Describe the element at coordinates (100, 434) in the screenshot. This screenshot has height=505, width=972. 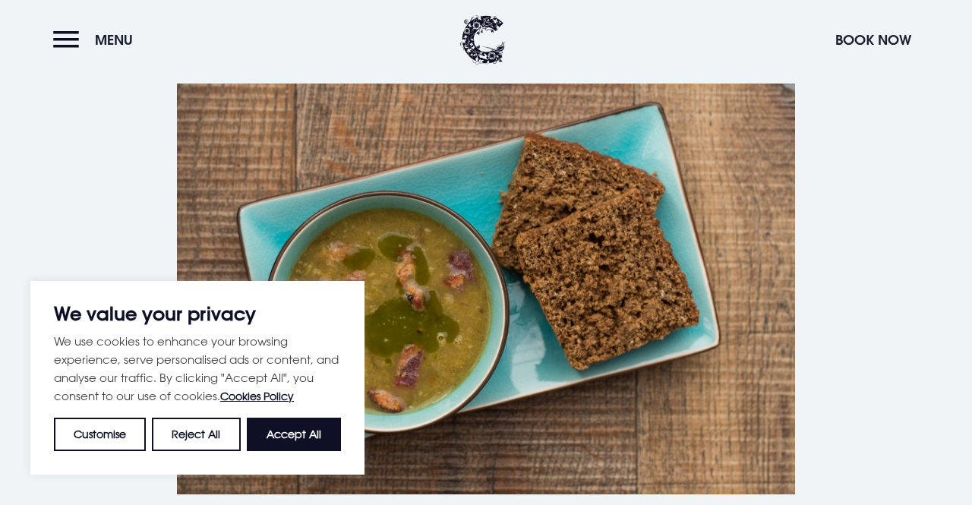
I see `button: Customise` at that location.